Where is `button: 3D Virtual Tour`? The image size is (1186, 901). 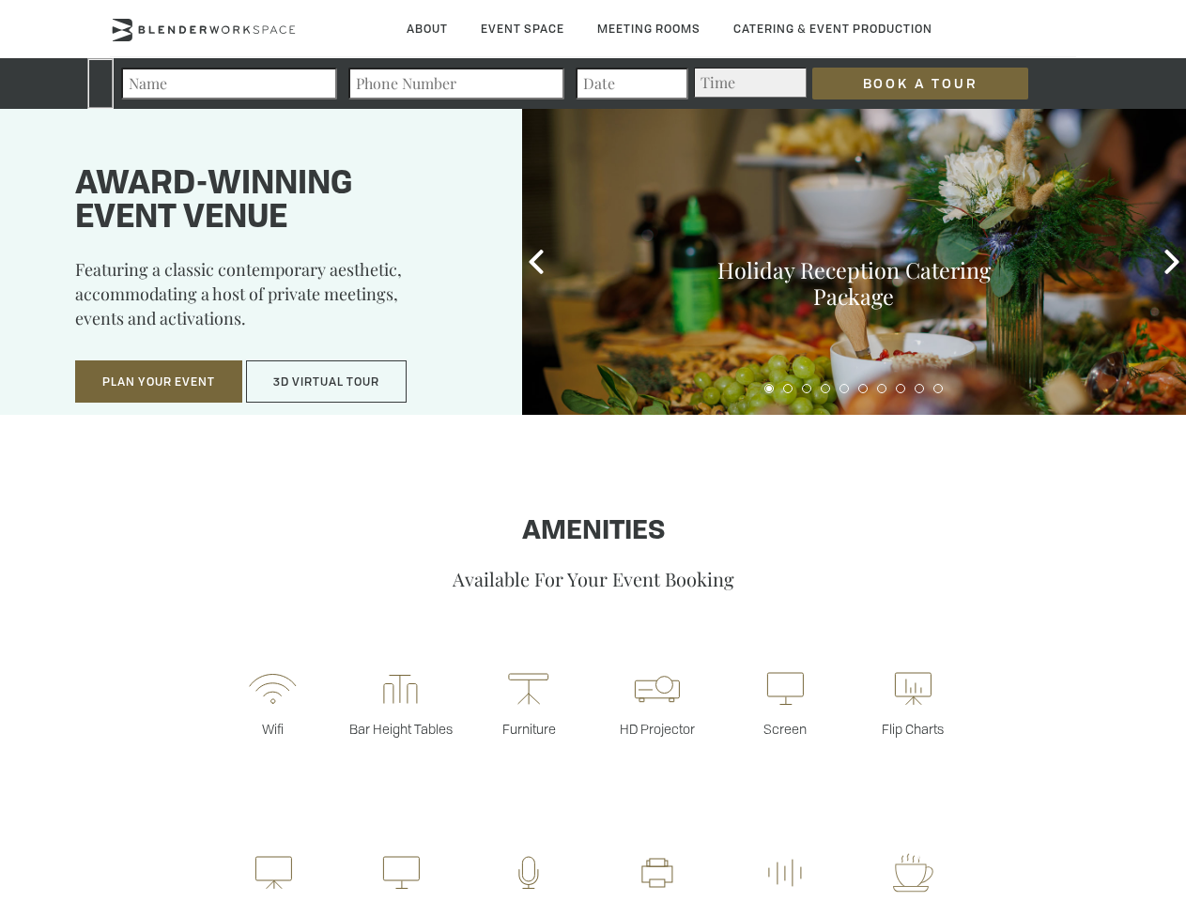 button: 3D Virtual Tour is located at coordinates (326, 382).